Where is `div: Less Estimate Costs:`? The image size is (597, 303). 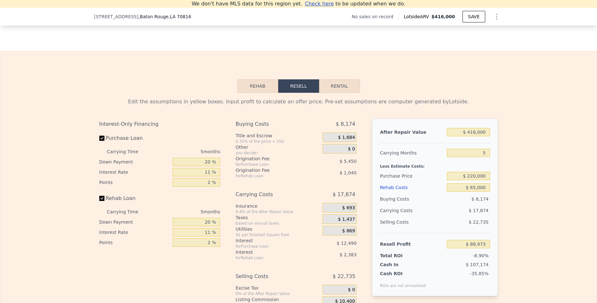 div: Less Estimate Costs: is located at coordinates (435, 164).